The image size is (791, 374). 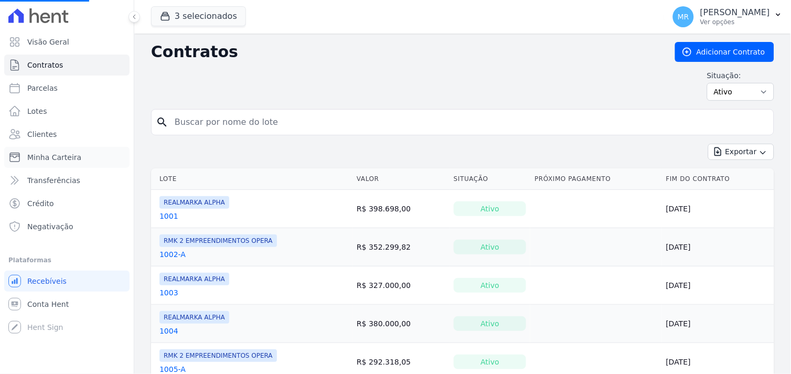 What do you see at coordinates (252, 179) in the screenshot?
I see `th: Lote` at bounding box center [252, 179].